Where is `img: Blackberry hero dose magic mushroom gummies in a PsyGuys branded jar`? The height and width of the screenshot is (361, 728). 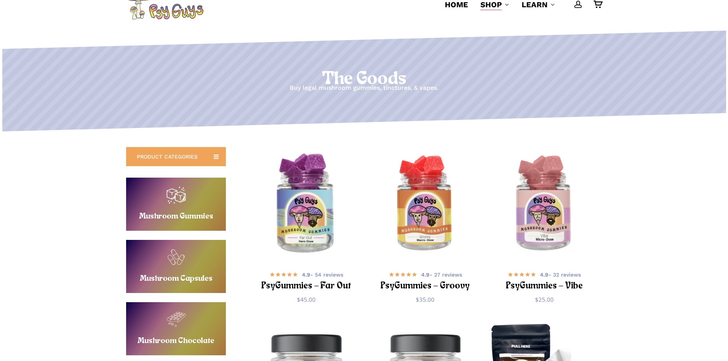
img: Blackberry hero dose magic mushroom gummies in a PsyGuys branded jar is located at coordinates (306, 205).